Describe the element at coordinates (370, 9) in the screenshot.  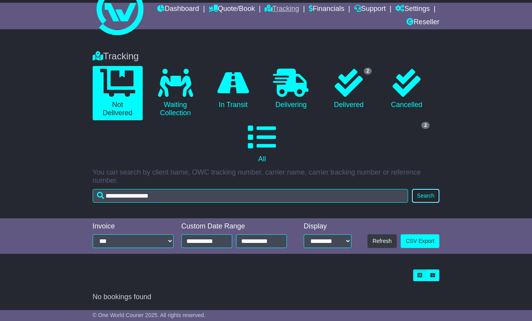
I see `a: Support` at that location.